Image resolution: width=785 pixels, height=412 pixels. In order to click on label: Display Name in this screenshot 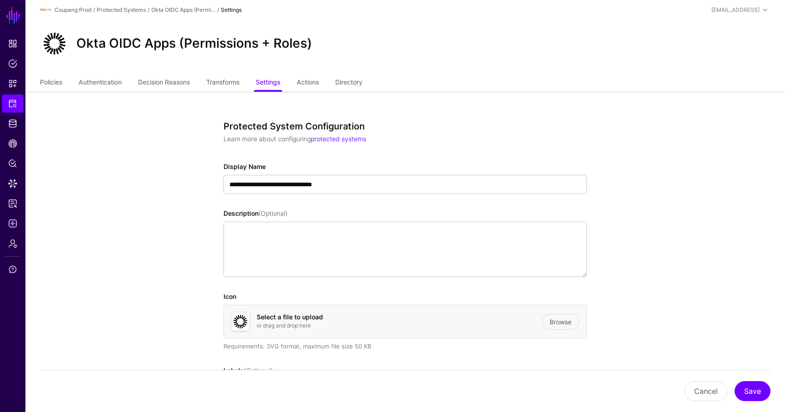, I will do `click(244, 166)`.